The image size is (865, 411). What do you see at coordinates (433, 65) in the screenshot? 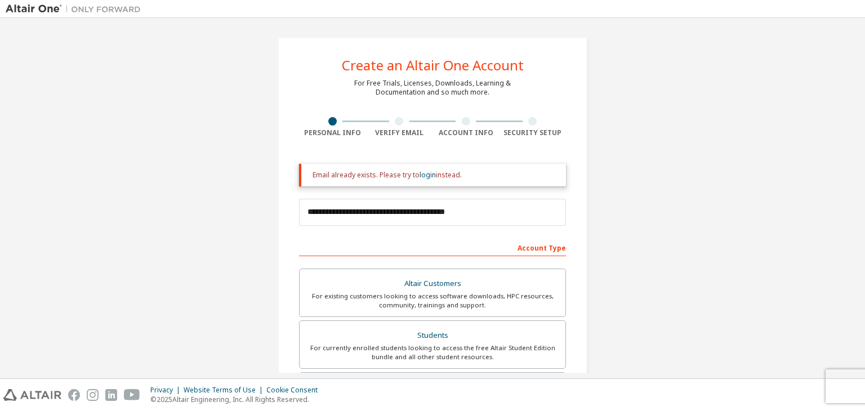
I see `div: Create an Altair One Account` at bounding box center [433, 65].